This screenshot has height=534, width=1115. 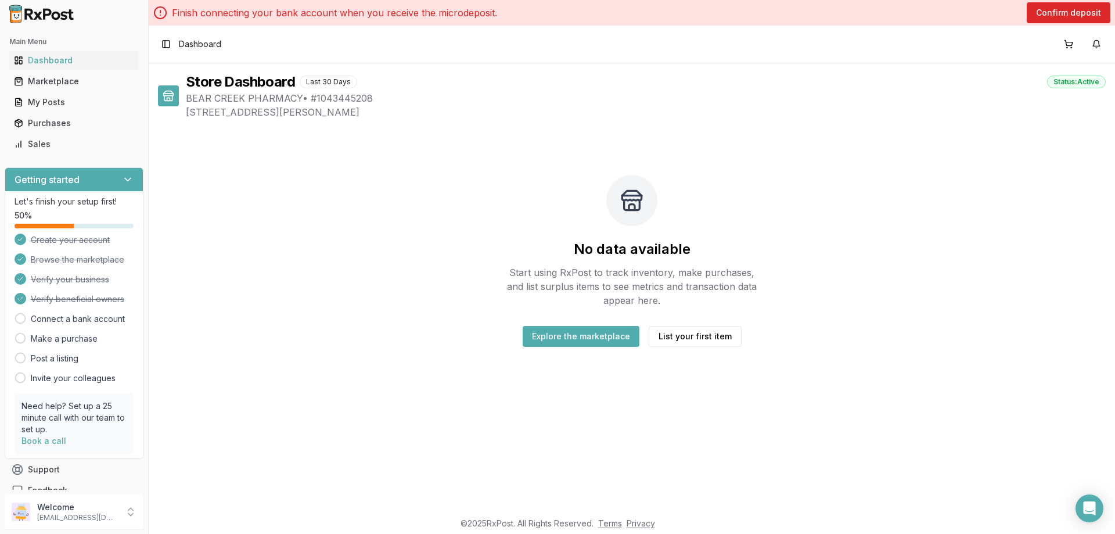 I want to click on p: Welcome, so click(x=77, y=507).